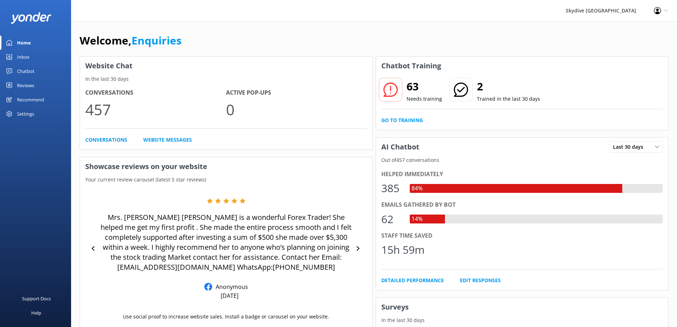 This screenshot has width=677, height=327. Describe the element at coordinates (36, 312) in the screenshot. I see `div: Help` at that location.